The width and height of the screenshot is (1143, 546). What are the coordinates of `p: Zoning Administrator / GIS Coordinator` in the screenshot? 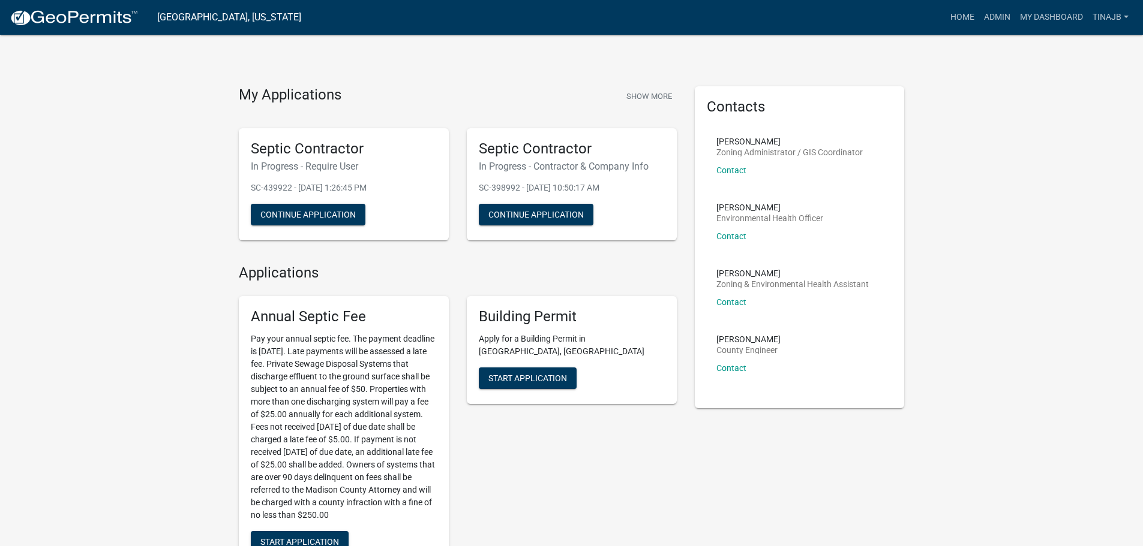 It's located at (789, 152).